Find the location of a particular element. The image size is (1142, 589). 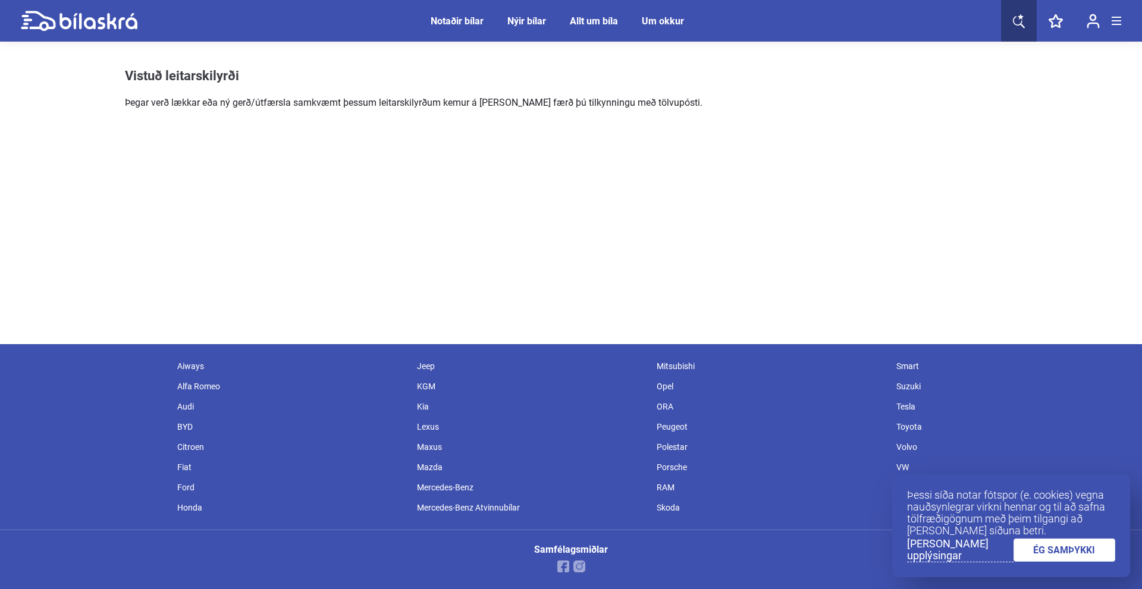

div: BYD is located at coordinates (291, 427).